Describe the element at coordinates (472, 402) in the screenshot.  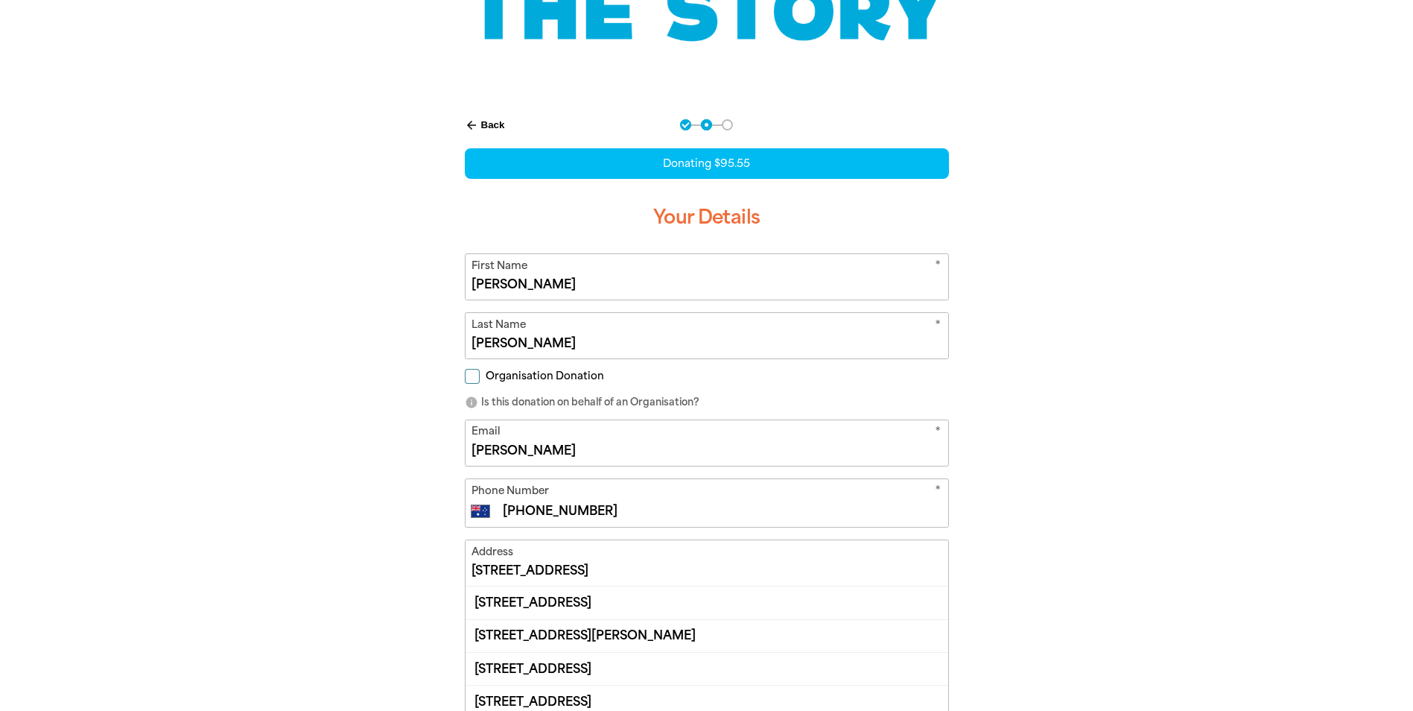
I see `i: info` at that location.